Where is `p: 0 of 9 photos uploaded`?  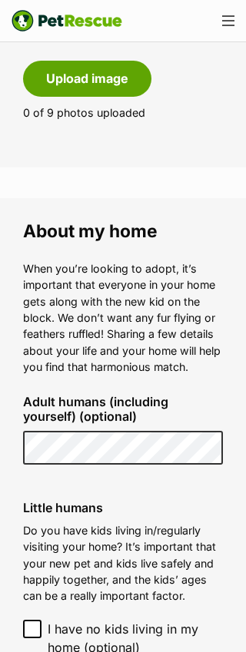
p: 0 of 9 photos uploaded is located at coordinates (123, 112).